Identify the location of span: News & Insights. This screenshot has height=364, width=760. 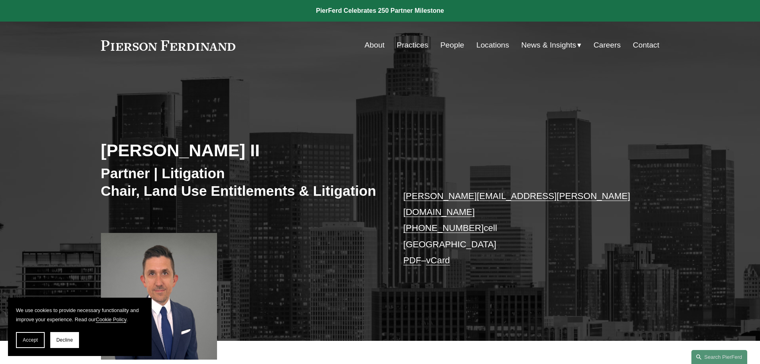
(549, 45).